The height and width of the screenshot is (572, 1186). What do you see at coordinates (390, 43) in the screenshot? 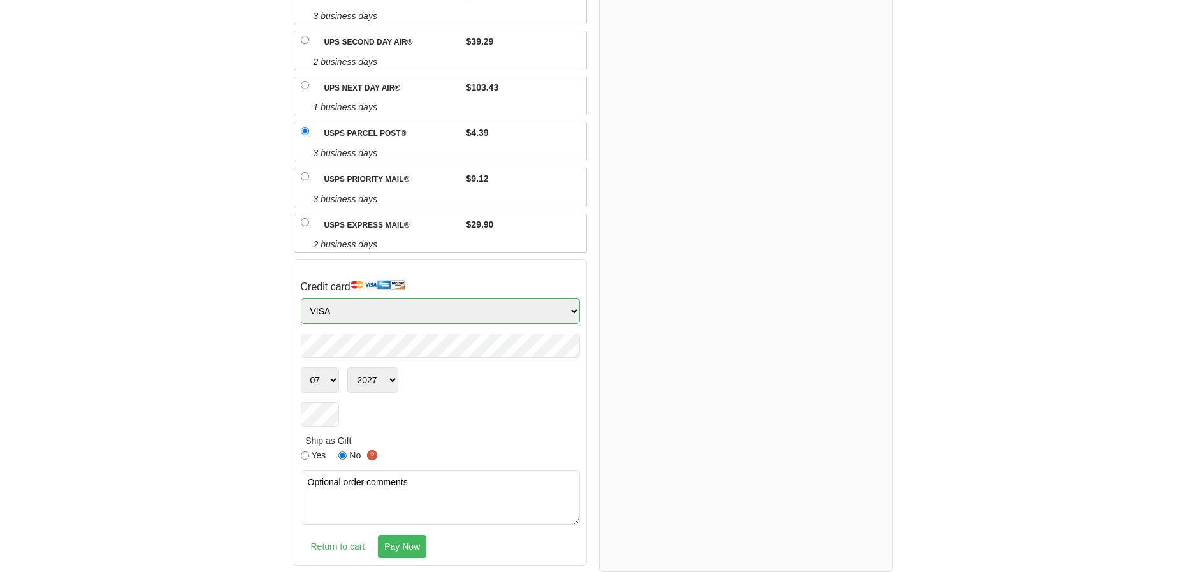
I see `label: UPS Second Day Air®` at bounding box center [390, 43].